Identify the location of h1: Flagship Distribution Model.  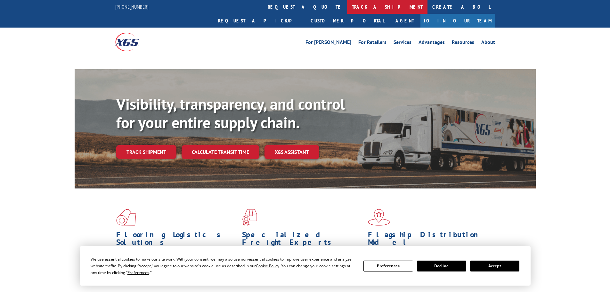
(428, 240).